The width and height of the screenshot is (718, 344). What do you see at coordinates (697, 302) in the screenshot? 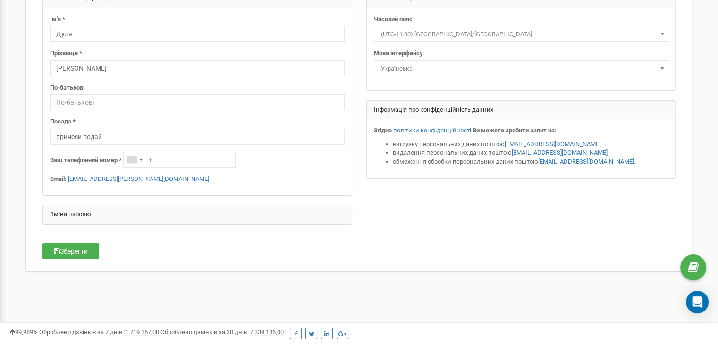
I see `div: Open Intercom Messenger` at bounding box center [697, 302].